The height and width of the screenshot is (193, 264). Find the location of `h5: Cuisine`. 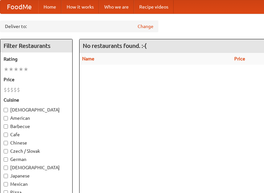

h5: Cuisine is located at coordinates (36, 100).